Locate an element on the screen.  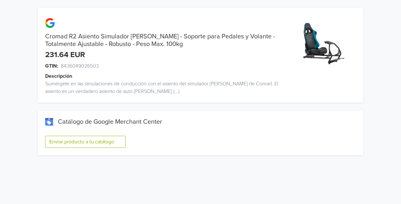
div: 231.64 EUR is located at coordinates (65, 55).